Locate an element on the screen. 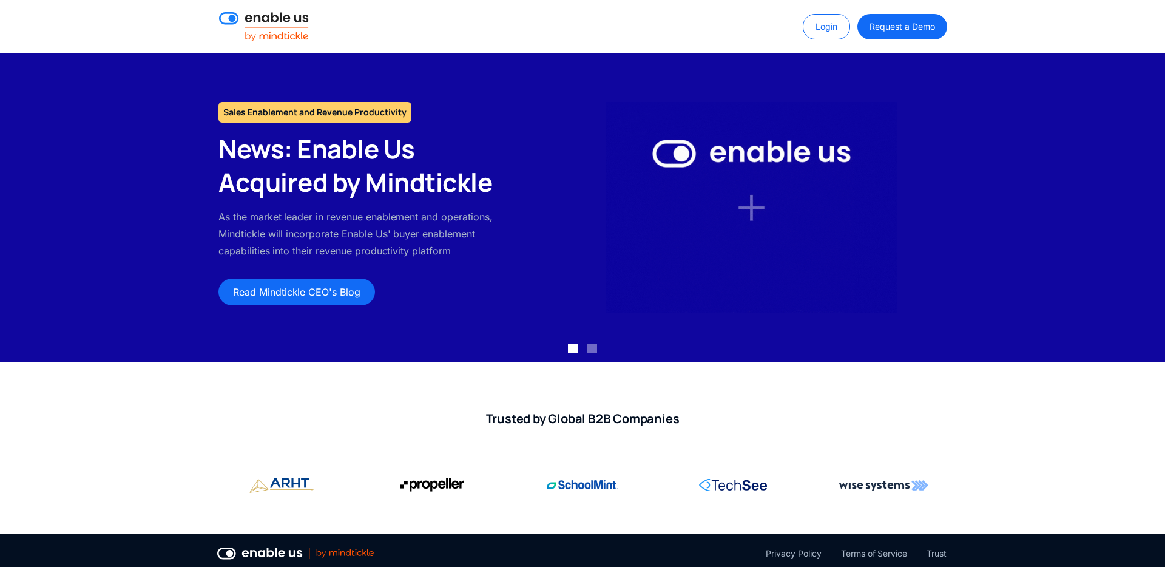 The image size is (1165, 567). div: Privacy Policy is located at coordinates (793, 554).